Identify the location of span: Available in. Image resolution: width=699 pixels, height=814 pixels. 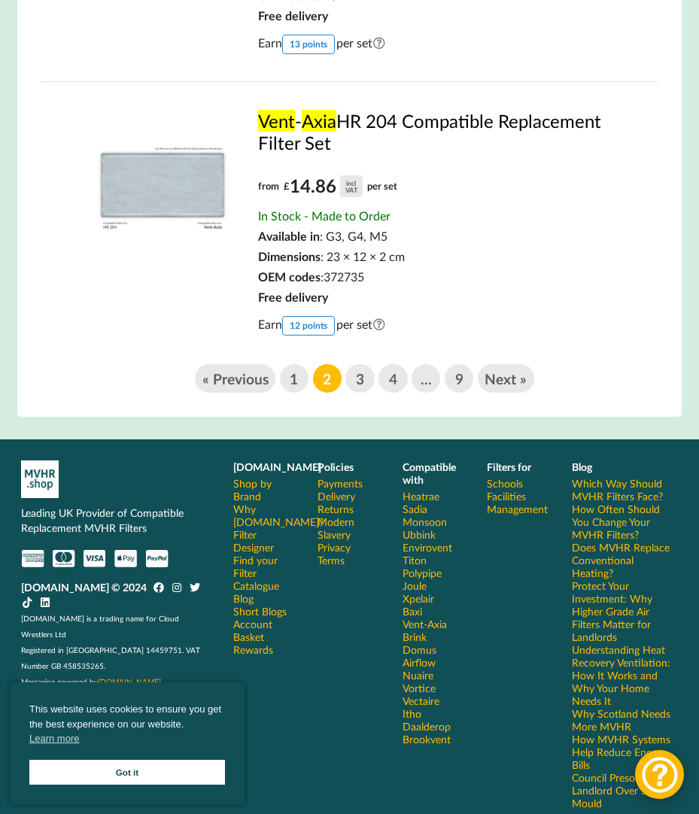
(289, 235).